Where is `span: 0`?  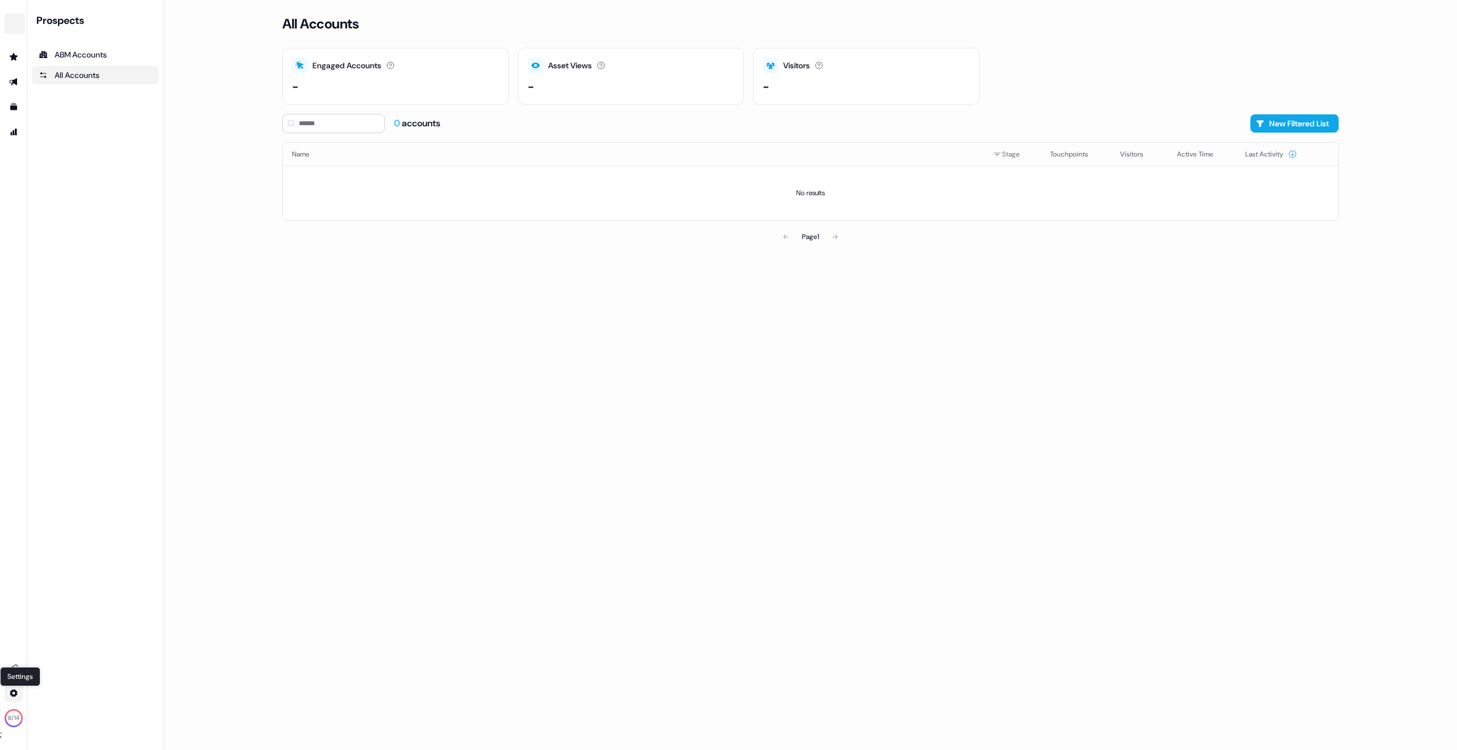
span: 0 is located at coordinates (398, 123).